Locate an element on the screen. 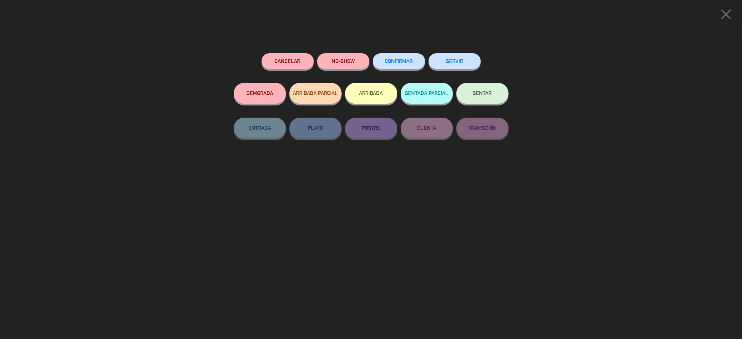 The image size is (742, 339). span: ARRIBADA PARCIAL is located at coordinates (315, 93).